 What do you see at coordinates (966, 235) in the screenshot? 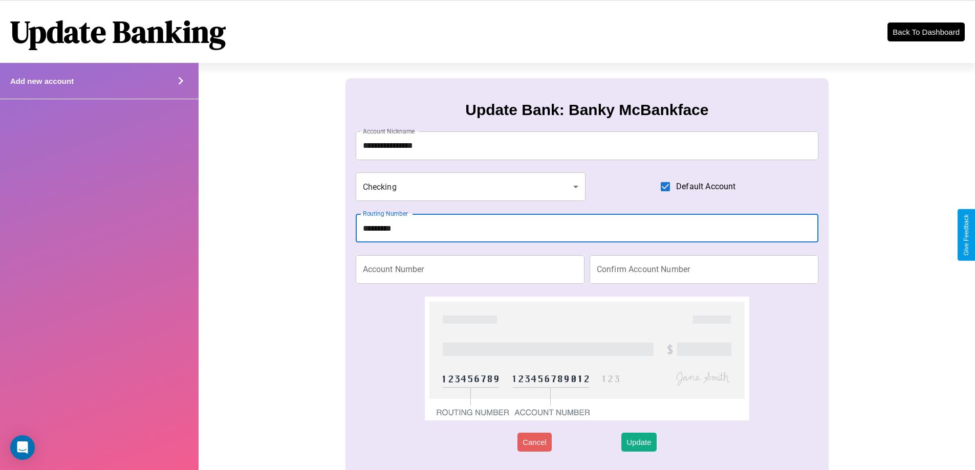
I see `div: Give Feedback` at bounding box center [966, 235].